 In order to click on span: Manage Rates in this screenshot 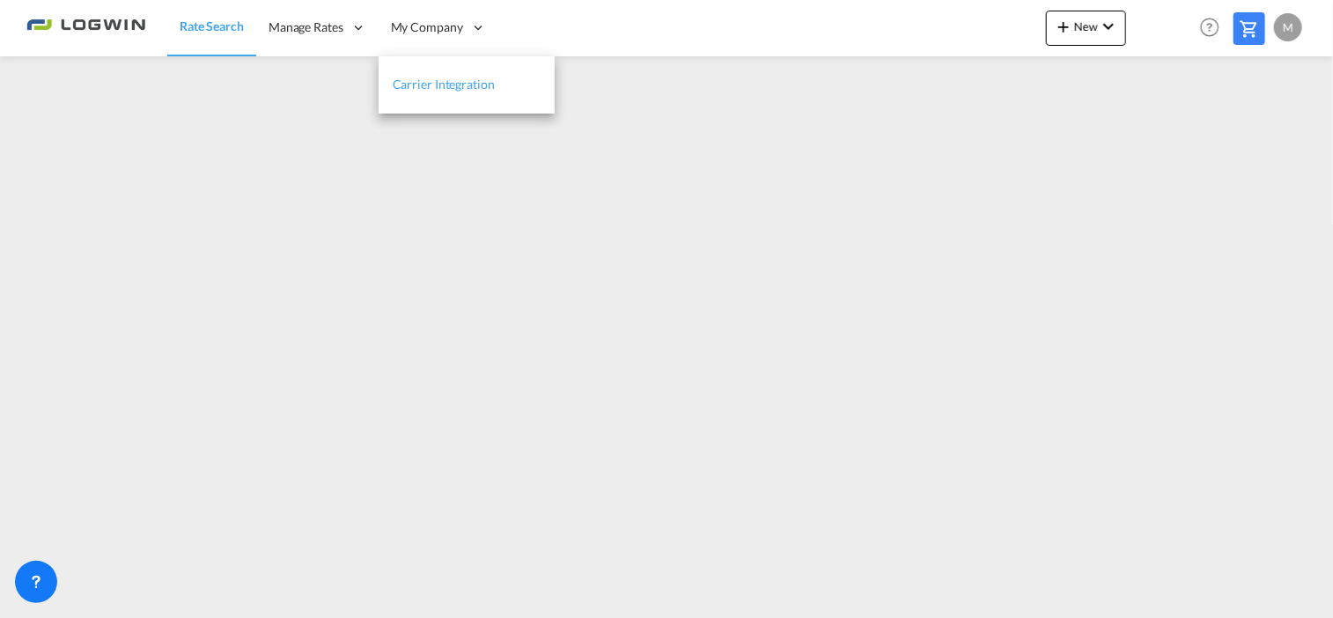, I will do `click(305, 27)`.